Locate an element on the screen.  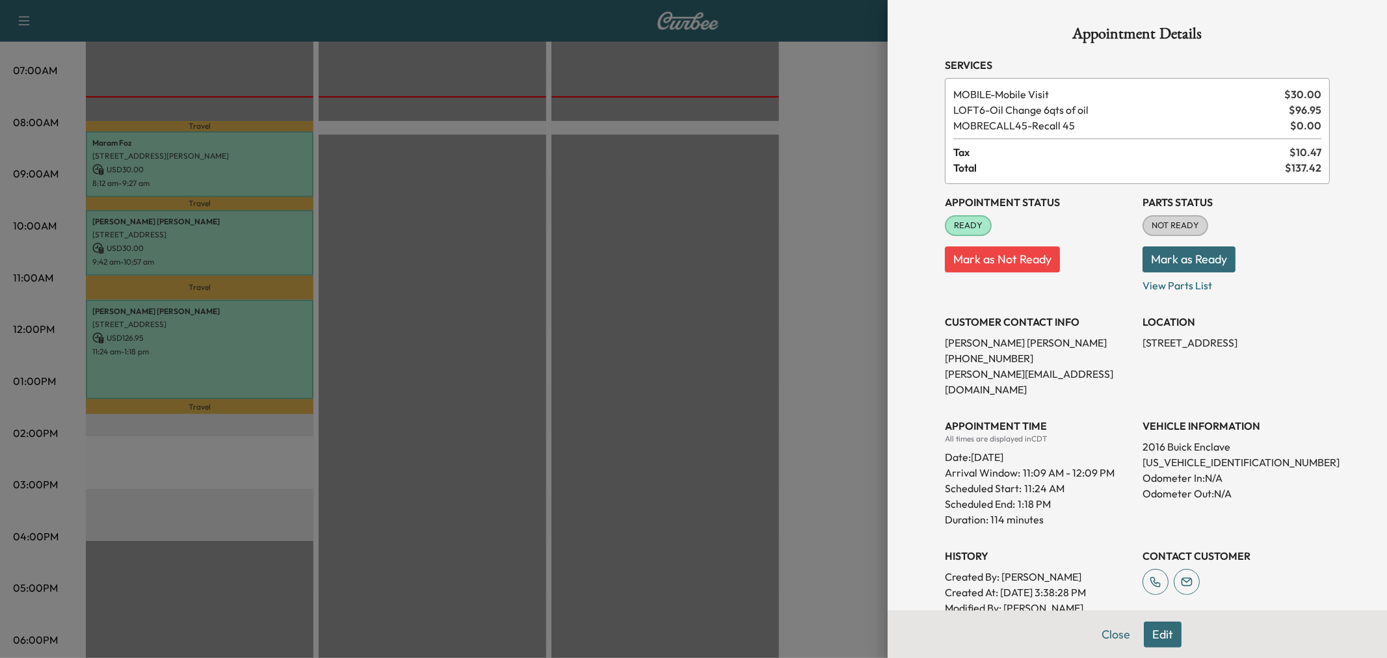
span: $ 96.95 is located at coordinates (1305, 110).